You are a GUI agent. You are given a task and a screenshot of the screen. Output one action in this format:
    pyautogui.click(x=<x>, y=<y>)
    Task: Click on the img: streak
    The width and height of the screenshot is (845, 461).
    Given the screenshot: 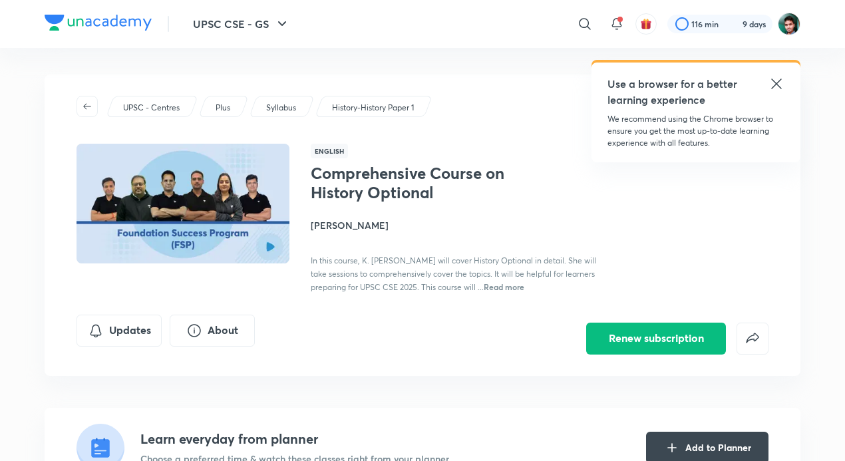 What is the action you would take?
    pyautogui.click(x=734, y=24)
    